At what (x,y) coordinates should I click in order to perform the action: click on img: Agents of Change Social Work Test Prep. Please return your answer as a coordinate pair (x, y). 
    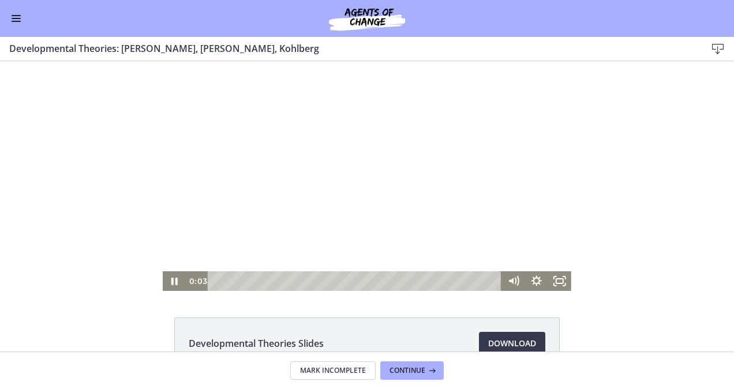
    Looking at the image, I should click on (367, 18).